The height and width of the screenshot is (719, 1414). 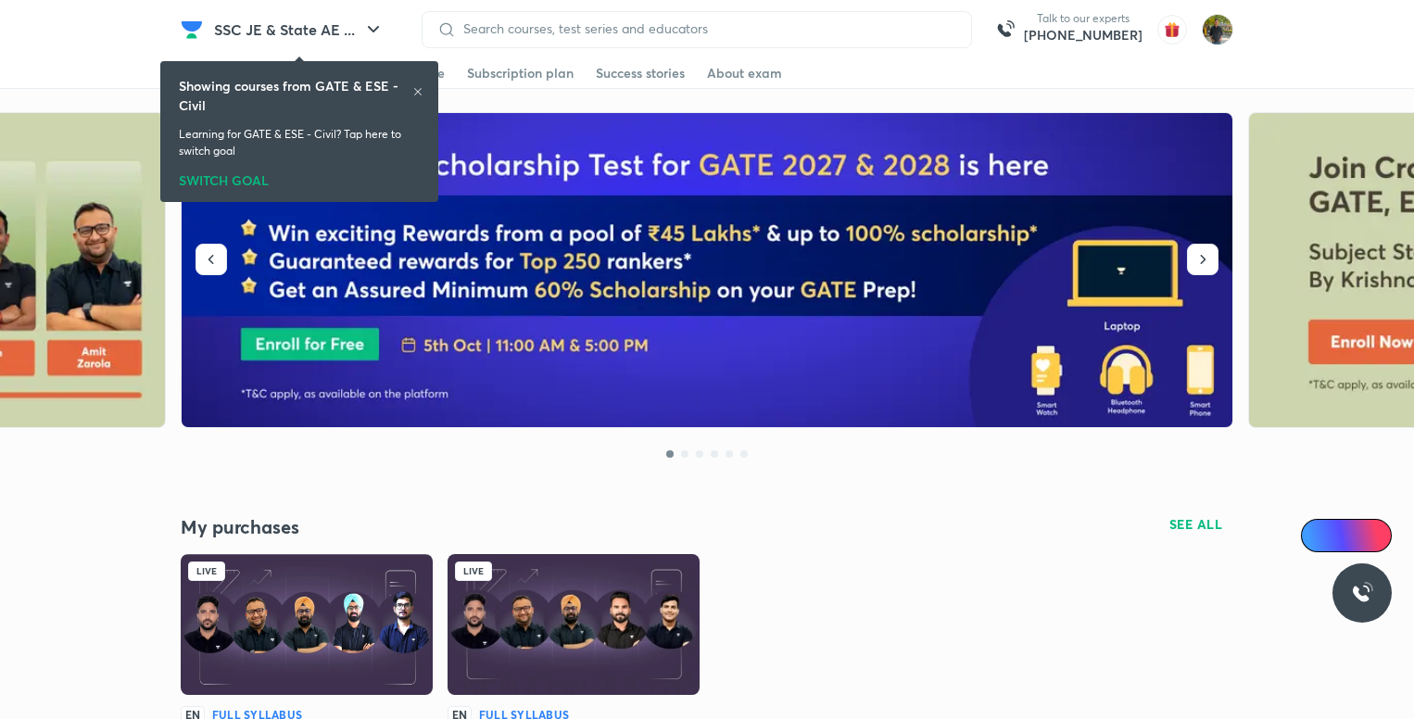 I want to click on img: call-us, so click(x=1005, y=30).